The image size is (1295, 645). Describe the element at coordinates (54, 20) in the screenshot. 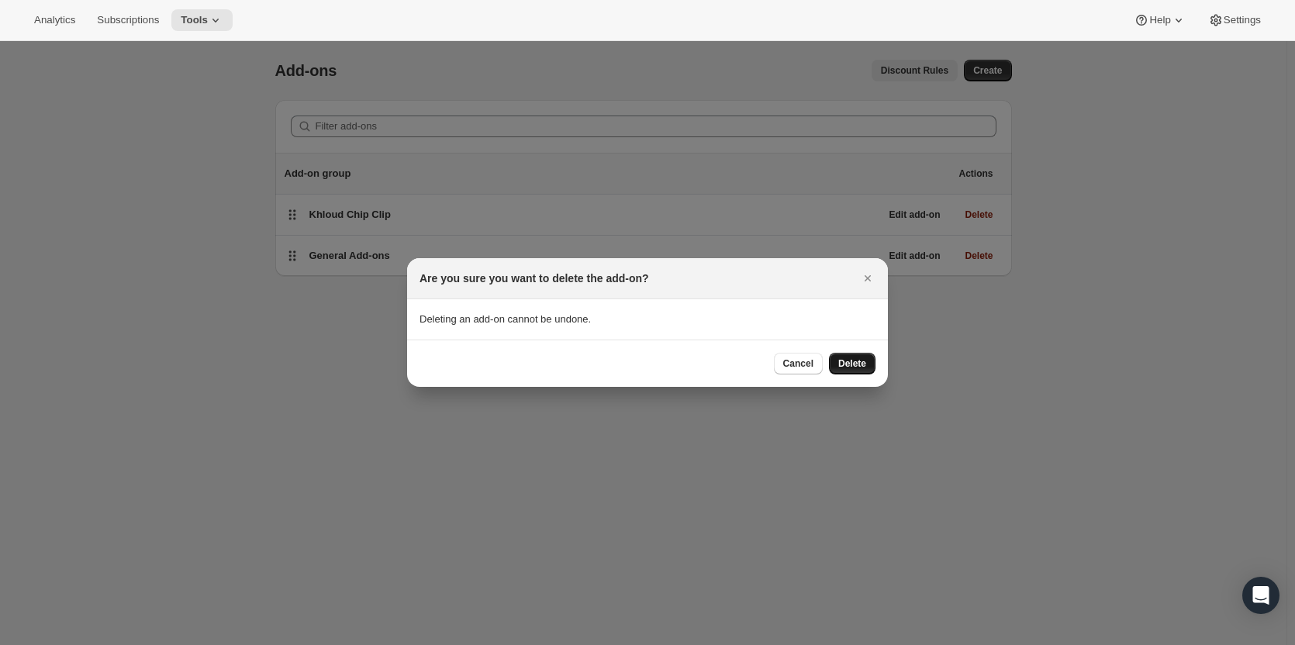

I see `span: Analytics` at that location.